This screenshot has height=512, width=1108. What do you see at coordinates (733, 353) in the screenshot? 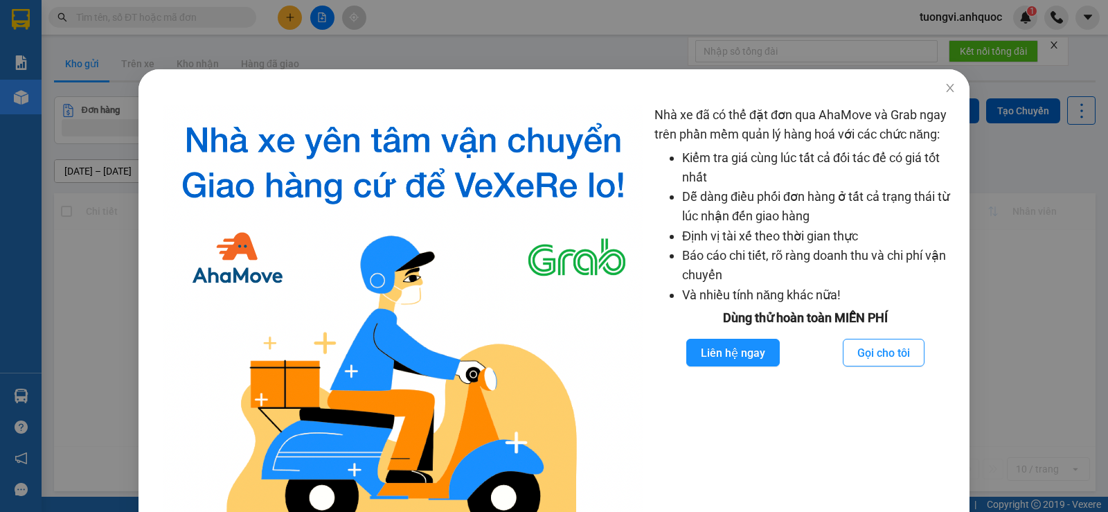
I see `button: Liên hệ ngay` at bounding box center [733, 353].